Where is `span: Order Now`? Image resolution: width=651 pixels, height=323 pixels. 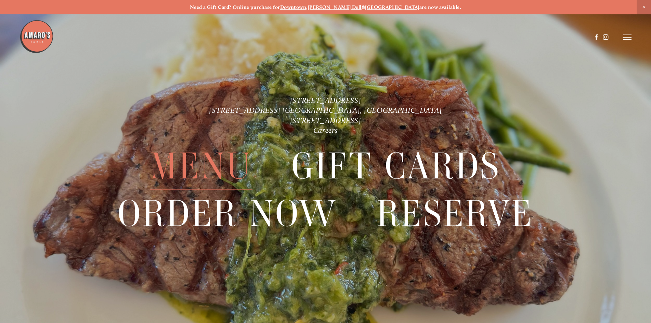 span: Order Now is located at coordinates (227, 214).